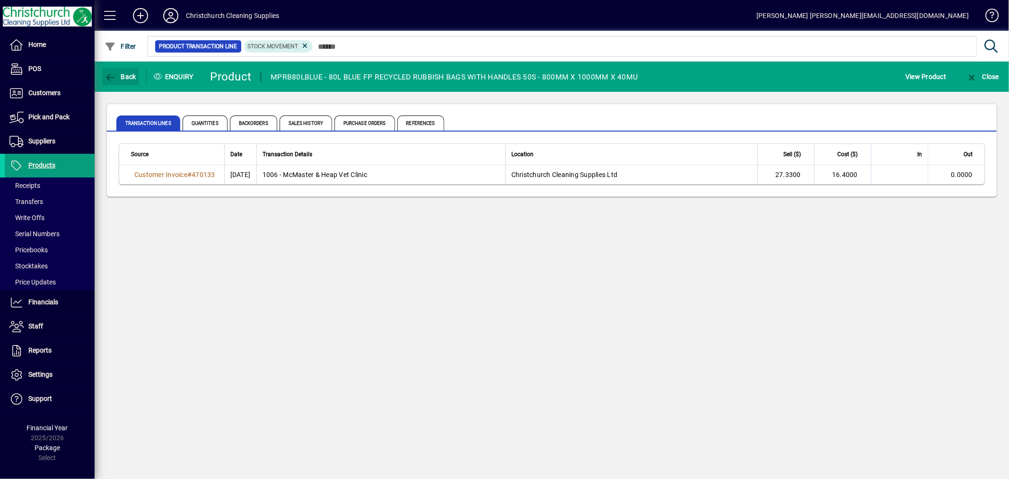  Describe the element at coordinates (50, 234) in the screenshot. I see `a: Serial Numbers` at that location.